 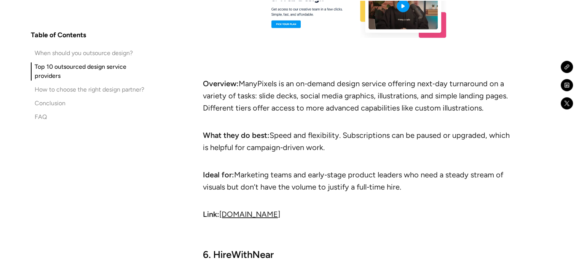 What do you see at coordinates (41, 117) in the screenshot?
I see `div: FAQ` at bounding box center [41, 117].